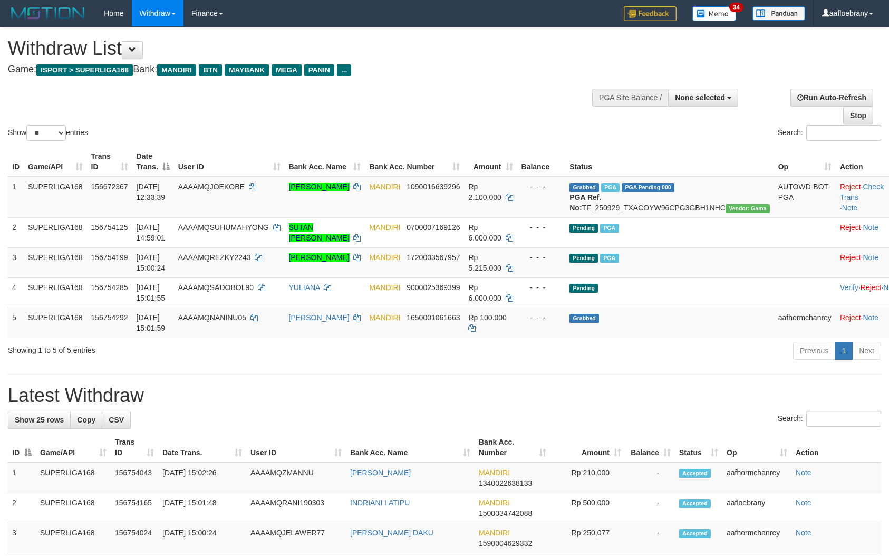 Image resolution: width=889 pixels, height=556 pixels. I want to click on th: Trans ID: activate to sort column ascending, so click(134, 447).